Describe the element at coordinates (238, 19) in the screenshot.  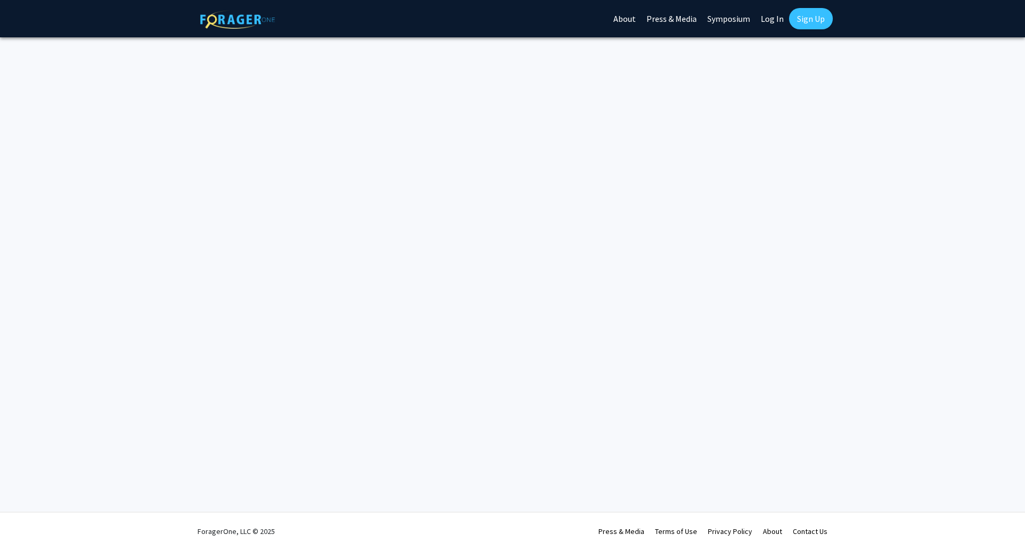
I see `img: ForagerOne Logo` at that location.